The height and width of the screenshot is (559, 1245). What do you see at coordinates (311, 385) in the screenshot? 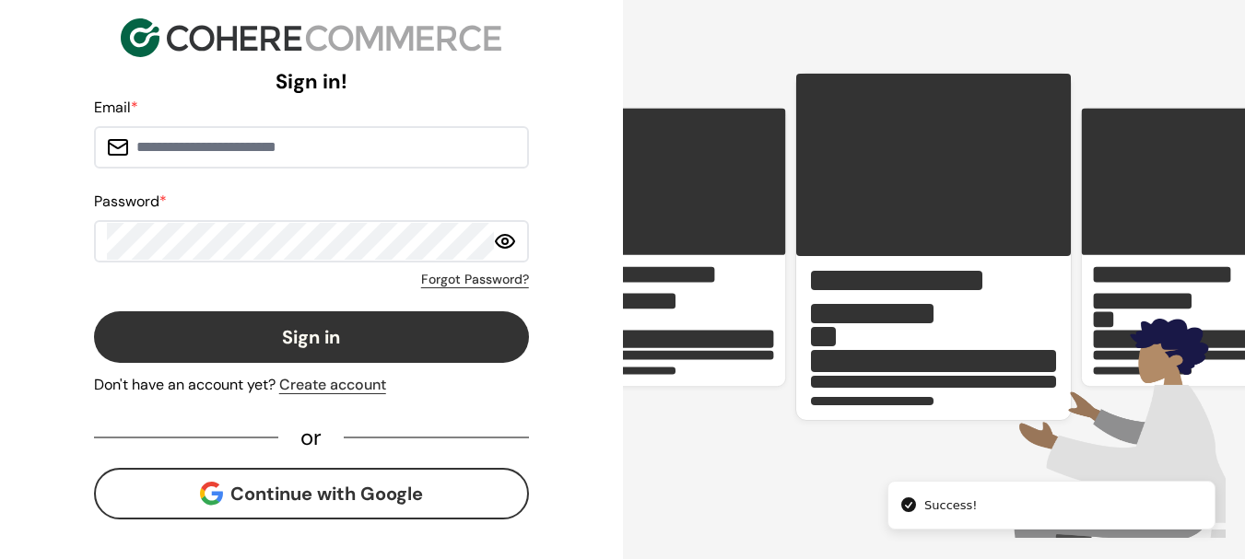
I see `div: Don't have an account yet?` at bounding box center [311, 385].